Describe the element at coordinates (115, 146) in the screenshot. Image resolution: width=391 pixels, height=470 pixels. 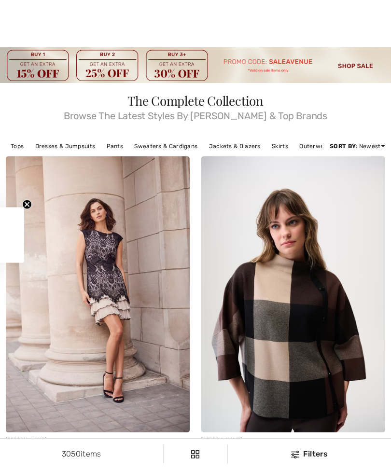
I see `a: Pants` at that location.